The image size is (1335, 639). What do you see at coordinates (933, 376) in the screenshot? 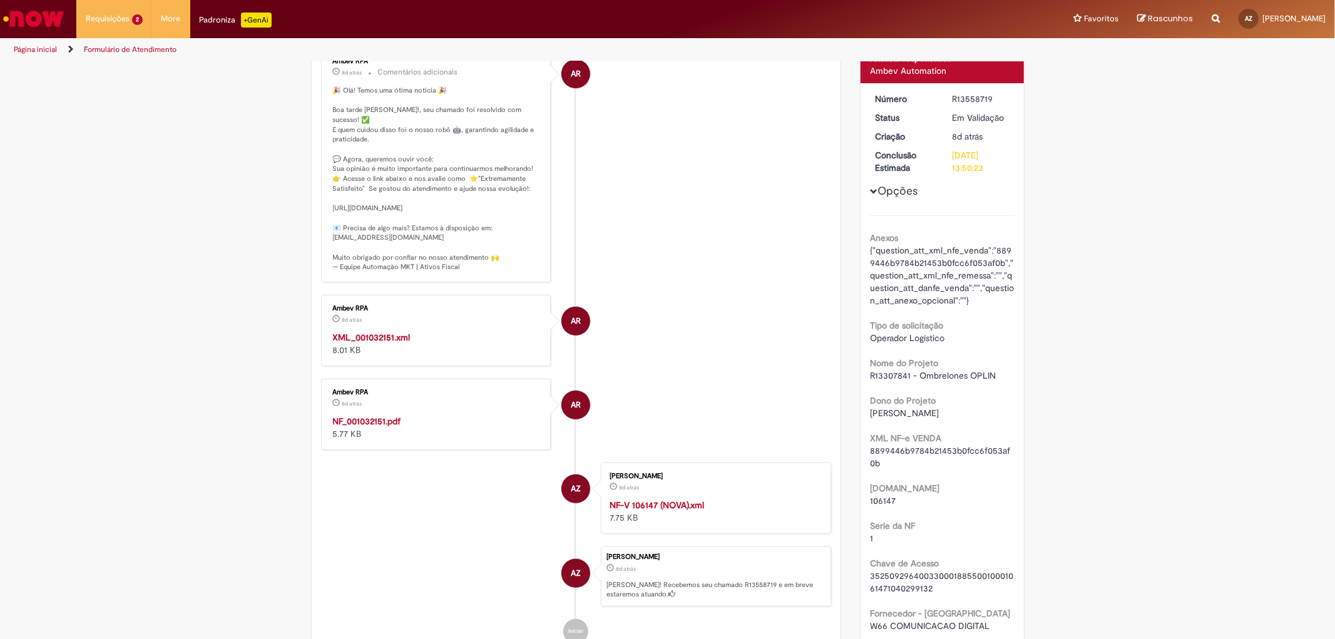
I see `span: R13307841 - Ombrelones OPLIN` at bounding box center [933, 376].